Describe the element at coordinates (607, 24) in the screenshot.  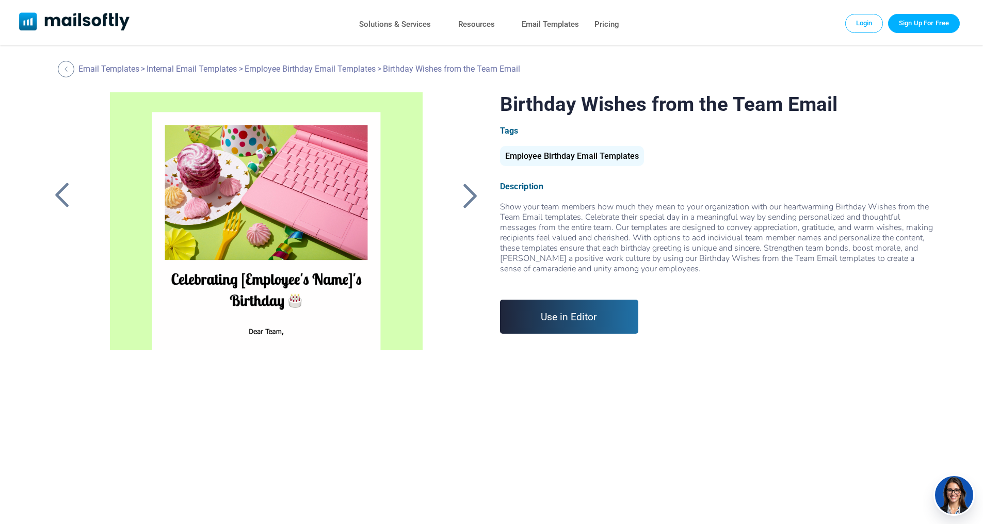
I see `a: Pricing` at that location.